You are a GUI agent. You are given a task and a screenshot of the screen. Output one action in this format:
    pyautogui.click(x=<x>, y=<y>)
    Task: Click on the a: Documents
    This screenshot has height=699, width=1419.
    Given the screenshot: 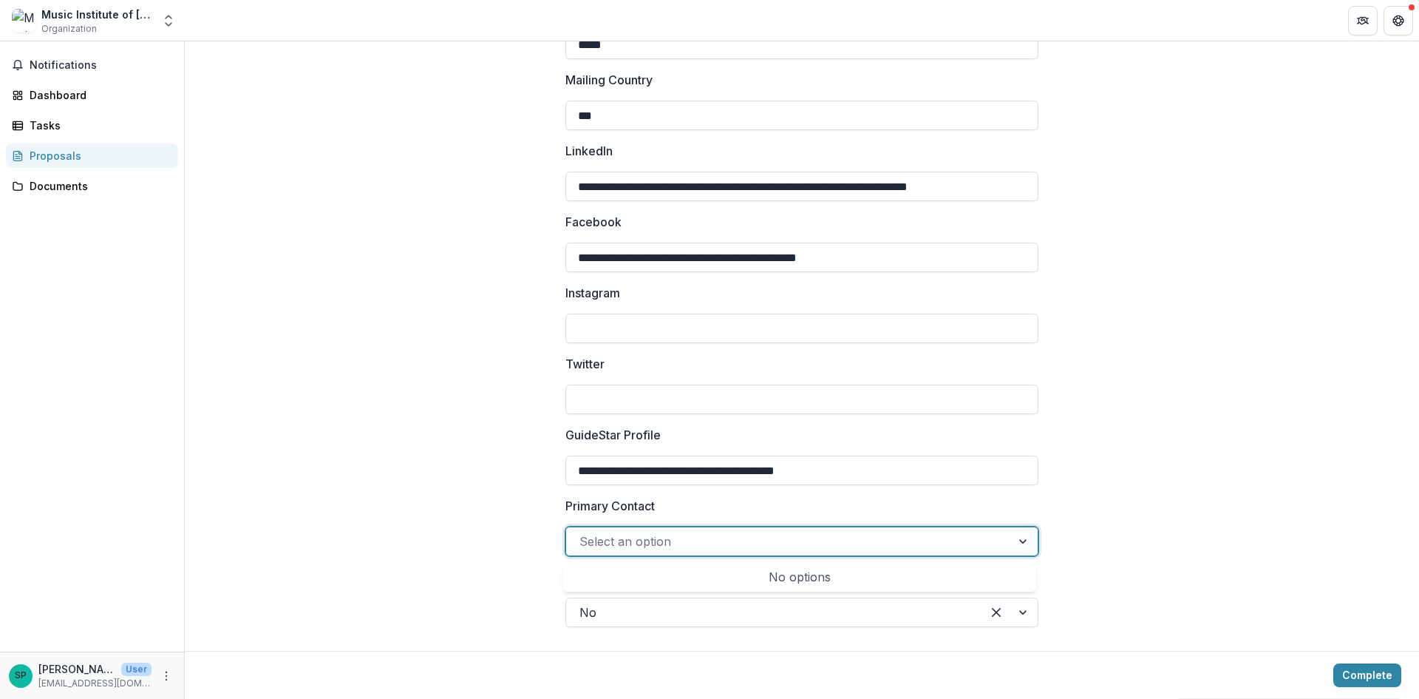 What is the action you would take?
    pyautogui.click(x=92, y=186)
    